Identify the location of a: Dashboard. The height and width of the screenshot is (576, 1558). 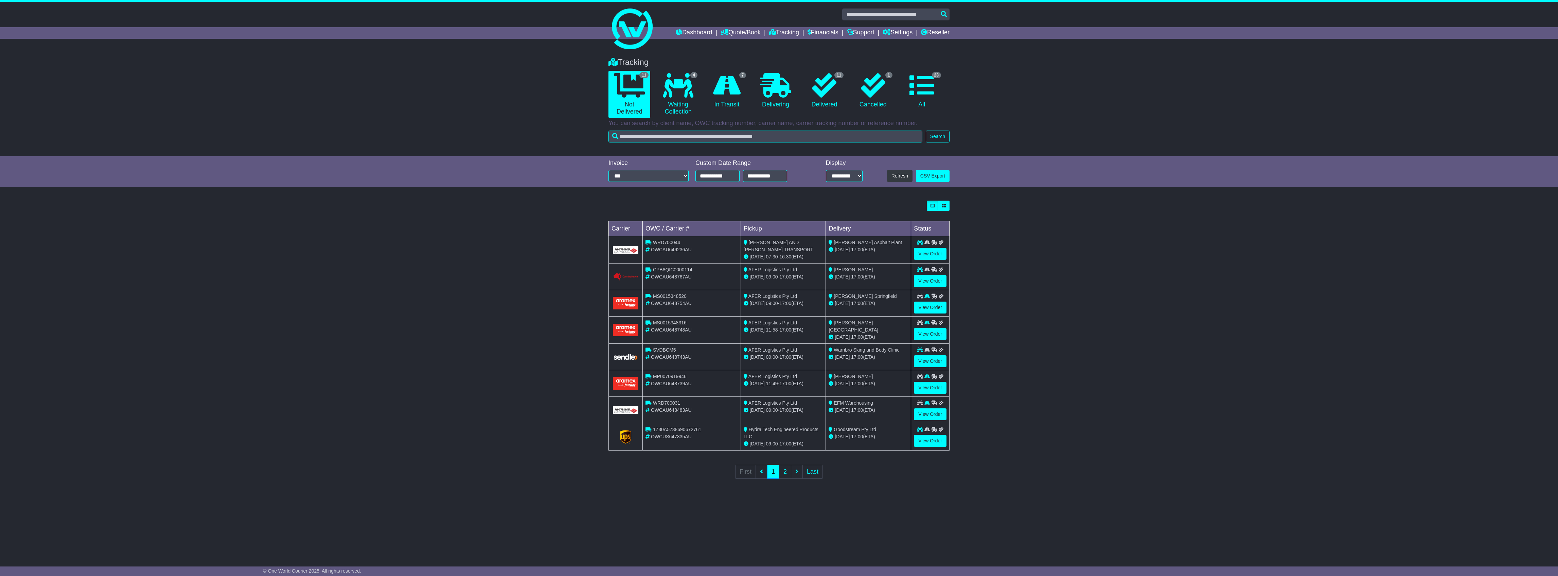
(694, 33).